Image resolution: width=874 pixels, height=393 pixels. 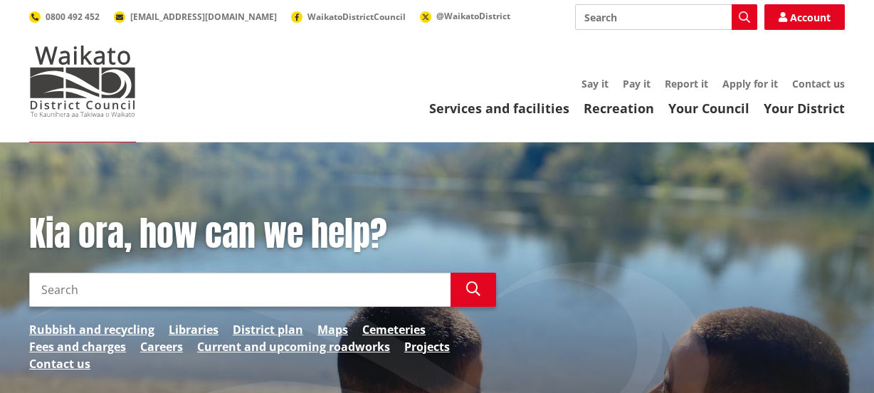 I want to click on a: Rubbish and recycling, so click(x=92, y=330).